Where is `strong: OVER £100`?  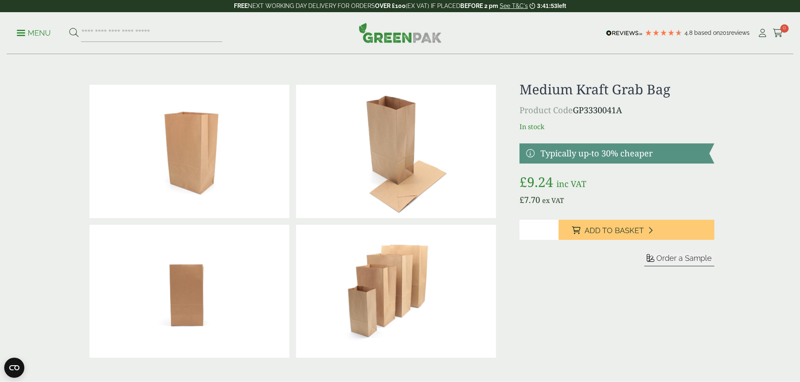 strong: OVER £100 is located at coordinates (390, 6).